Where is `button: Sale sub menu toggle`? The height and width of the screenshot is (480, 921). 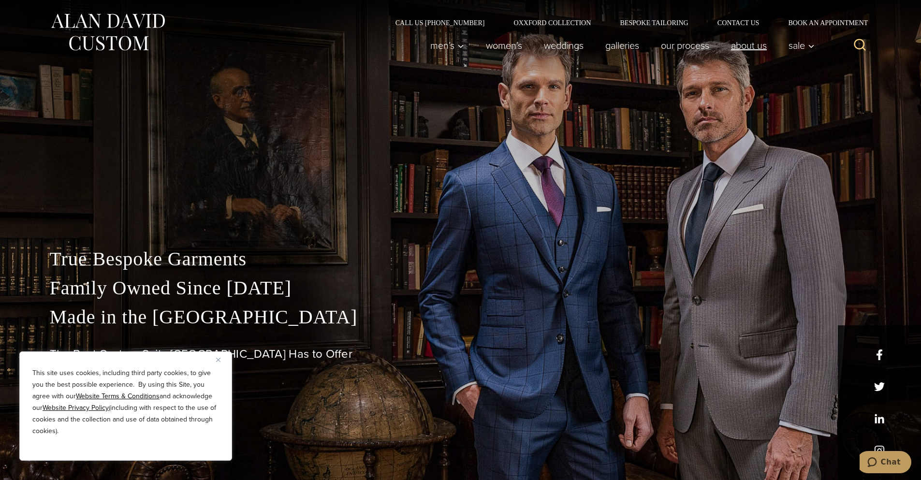
button: Sale sub menu toggle is located at coordinates (798, 45).